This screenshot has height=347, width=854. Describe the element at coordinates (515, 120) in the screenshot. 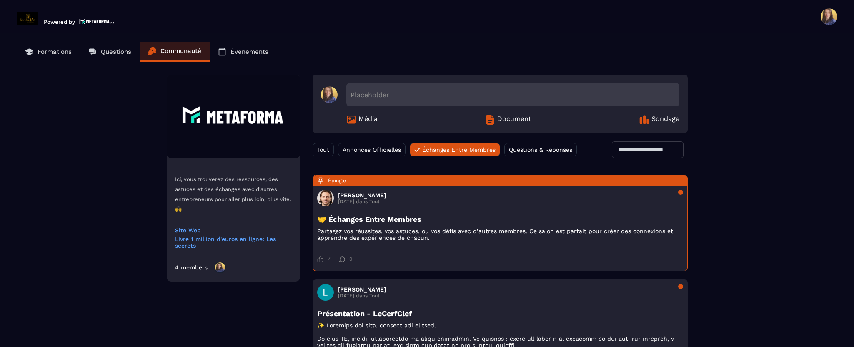

I see `span: Document` at that location.